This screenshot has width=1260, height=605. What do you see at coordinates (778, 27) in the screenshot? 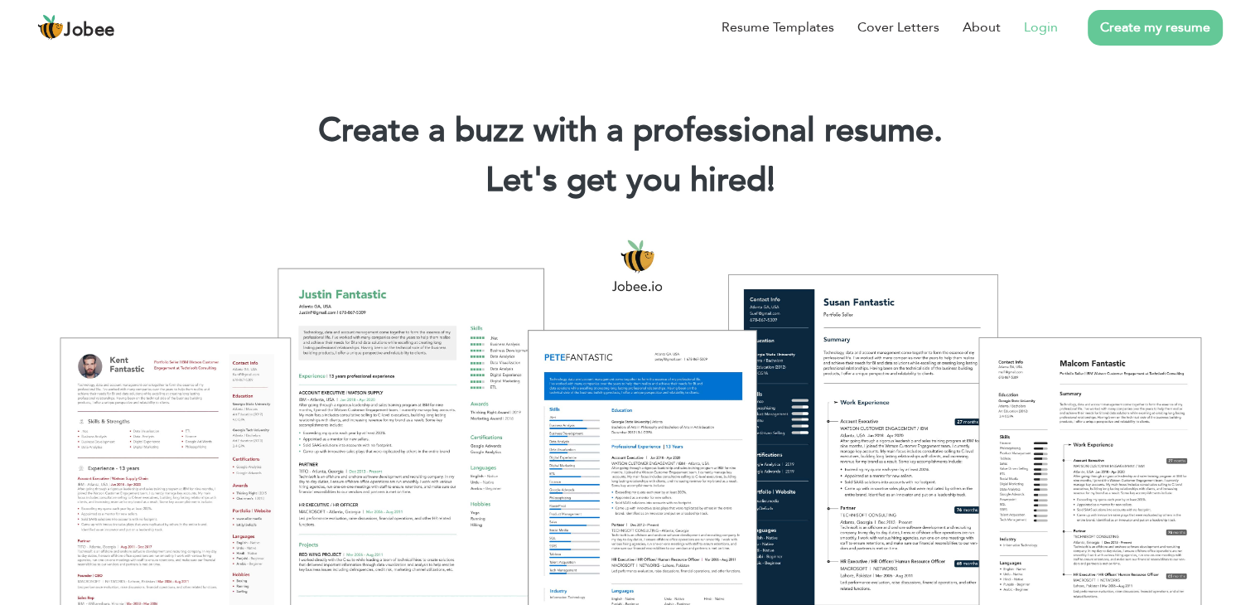
I see `a: Resume Templates` at bounding box center [778, 27].